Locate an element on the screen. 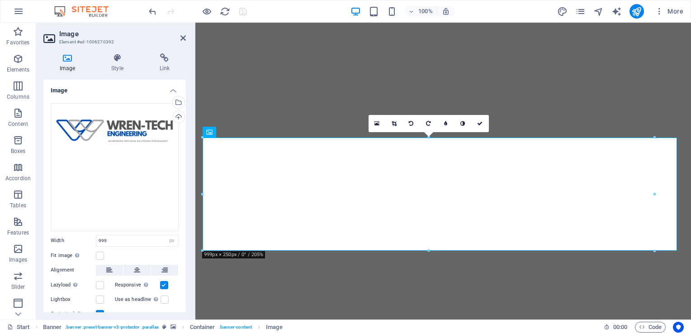  p: Slider is located at coordinates (18, 287).